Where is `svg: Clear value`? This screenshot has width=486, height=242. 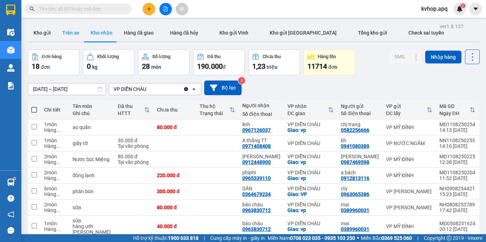
svg: Clear value is located at coordinates (186, 89).